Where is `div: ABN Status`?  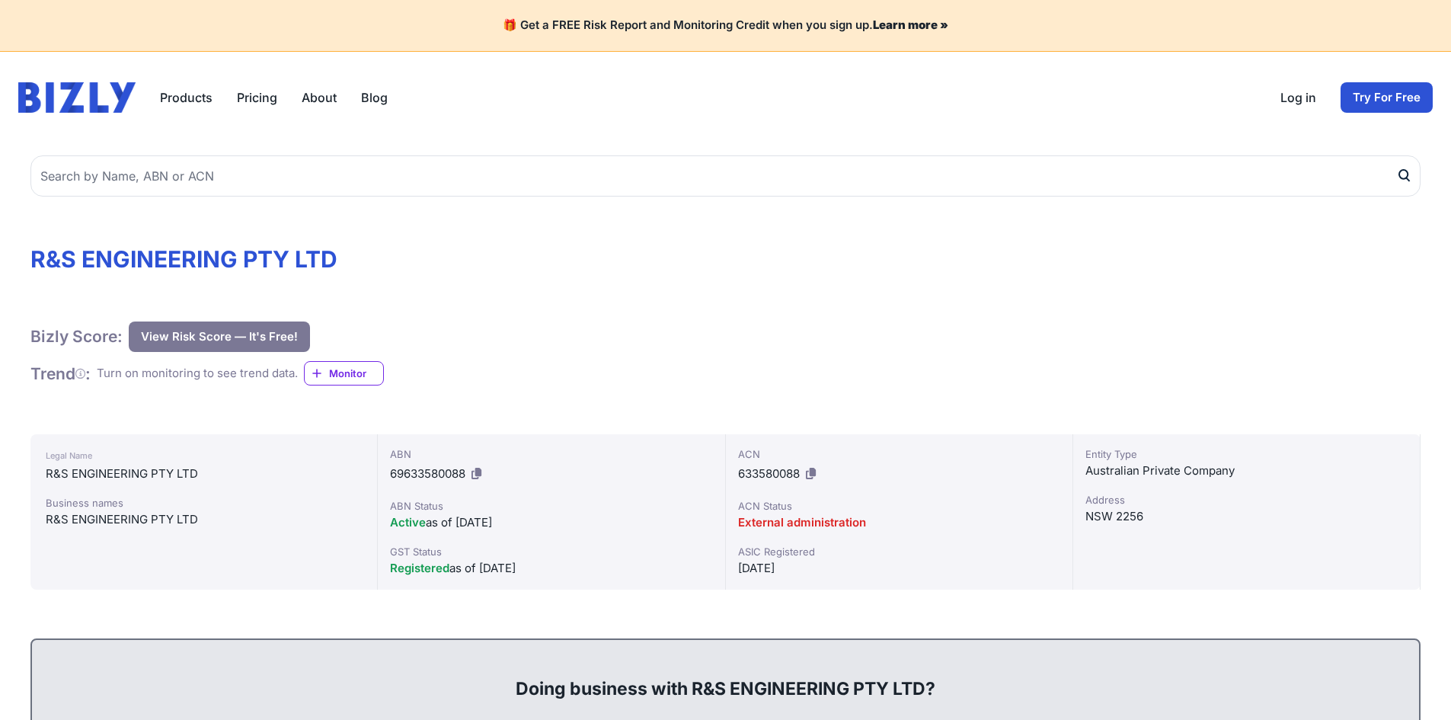 div: ABN Status is located at coordinates (551, 506).